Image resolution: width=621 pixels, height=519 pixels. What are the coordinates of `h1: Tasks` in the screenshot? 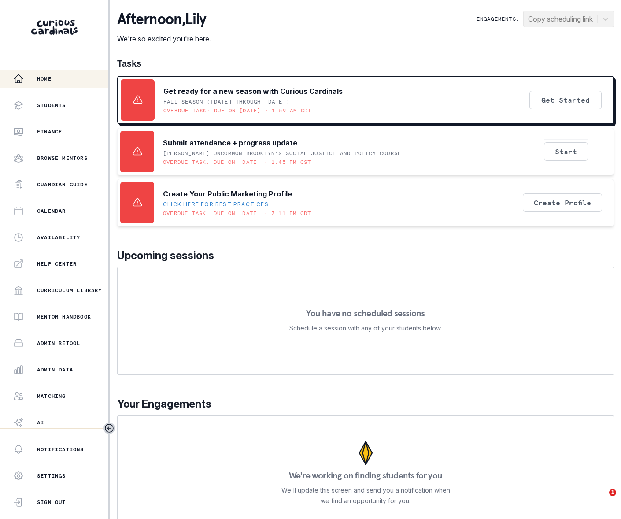 It's located at (366, 63).